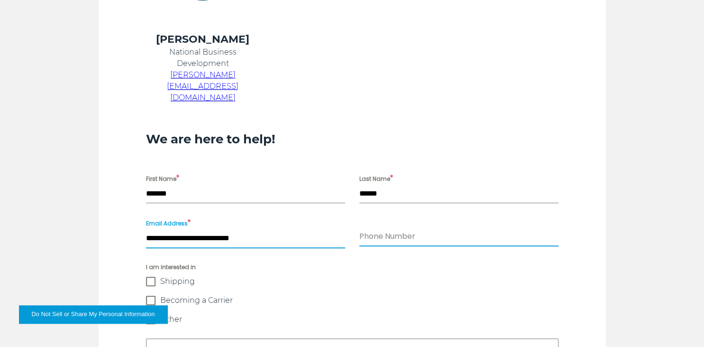  Describe the element at coordinates (203, 58) in the screenshot. I see `p: National Business Development` at that location.